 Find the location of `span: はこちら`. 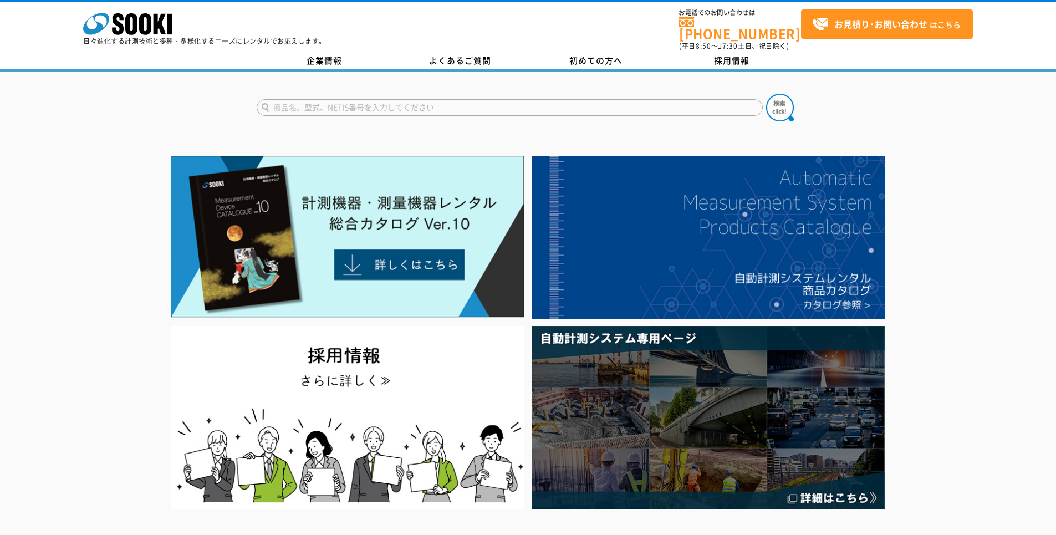

span: はこちら is located at coordinates (887, 24).